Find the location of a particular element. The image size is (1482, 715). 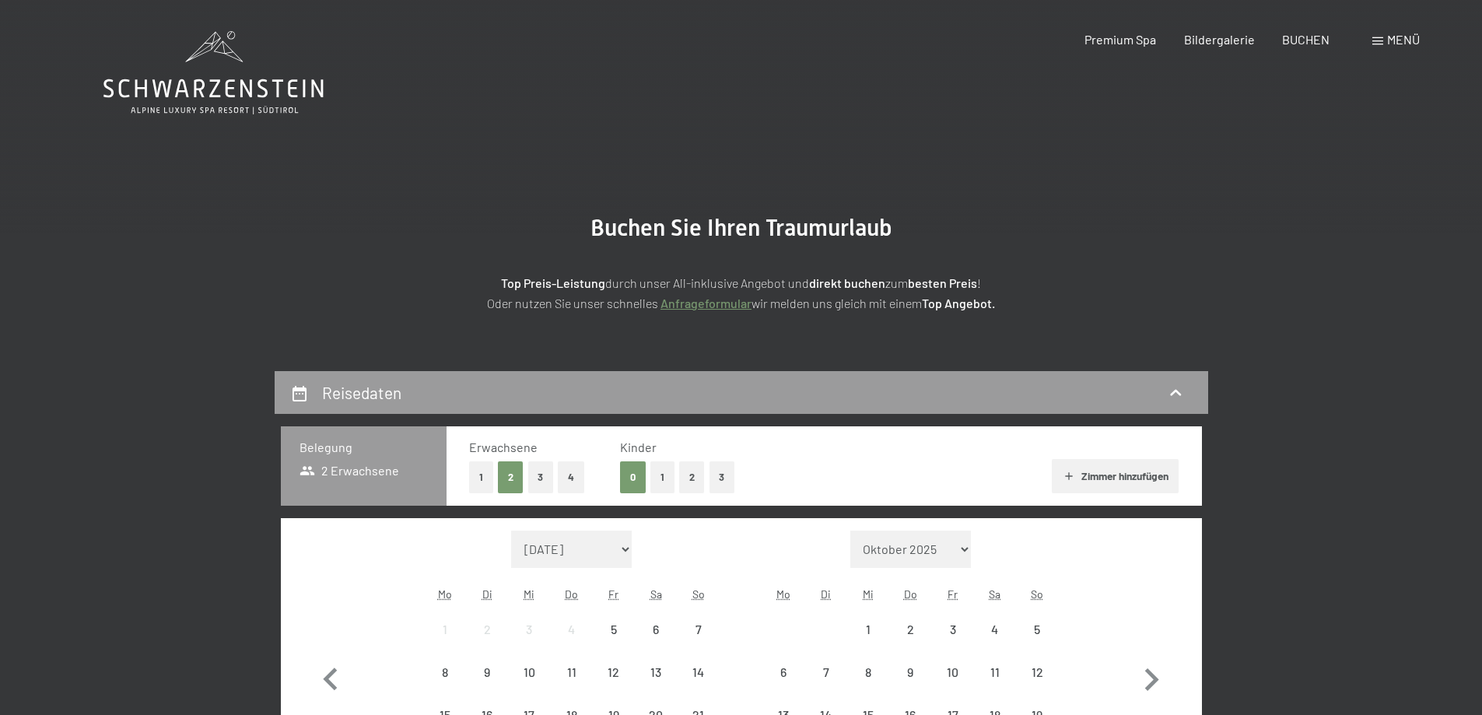

a: BUCHEN is located at coordinates (1305, 39).